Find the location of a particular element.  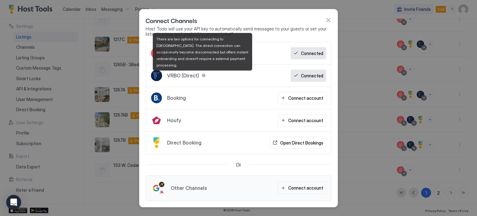

span: Other Channels is located at coordinates (189, 188).